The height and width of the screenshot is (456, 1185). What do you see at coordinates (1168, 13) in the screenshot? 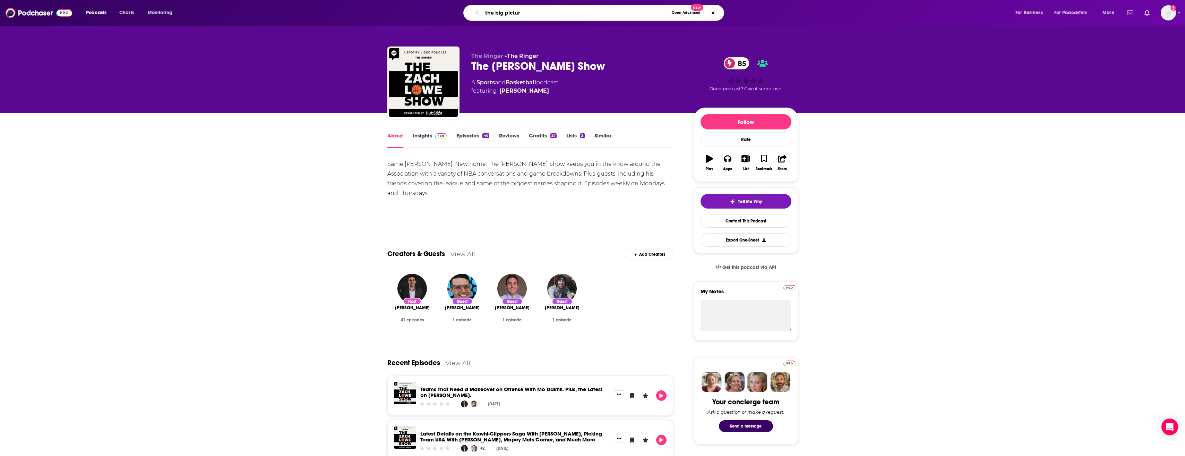
I see `img: User Profile` at bounding box center [1168, 13].